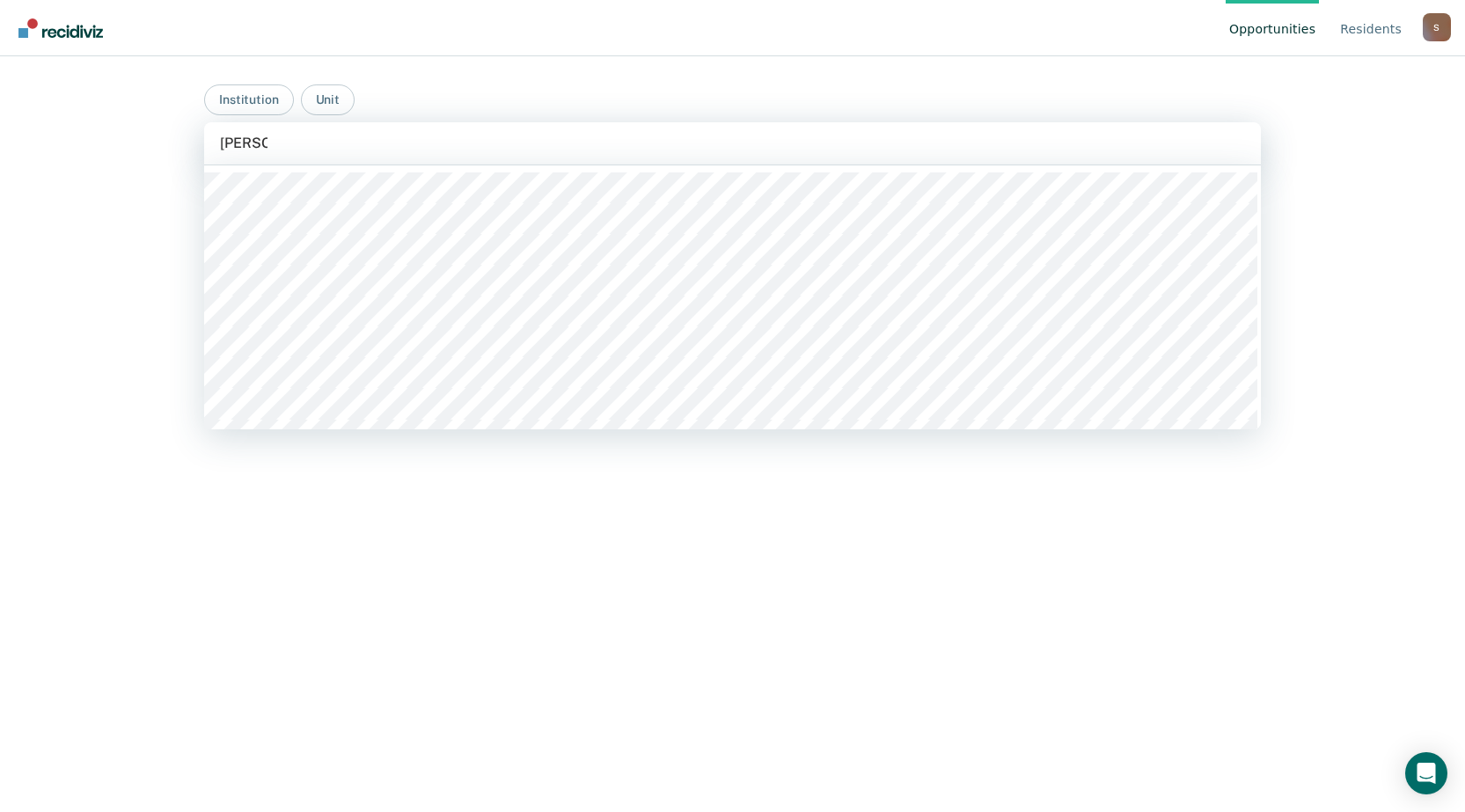 This screenshot has width=1465, height=812. I want to click on button: Profile dropdown button, so click(1437, 28).